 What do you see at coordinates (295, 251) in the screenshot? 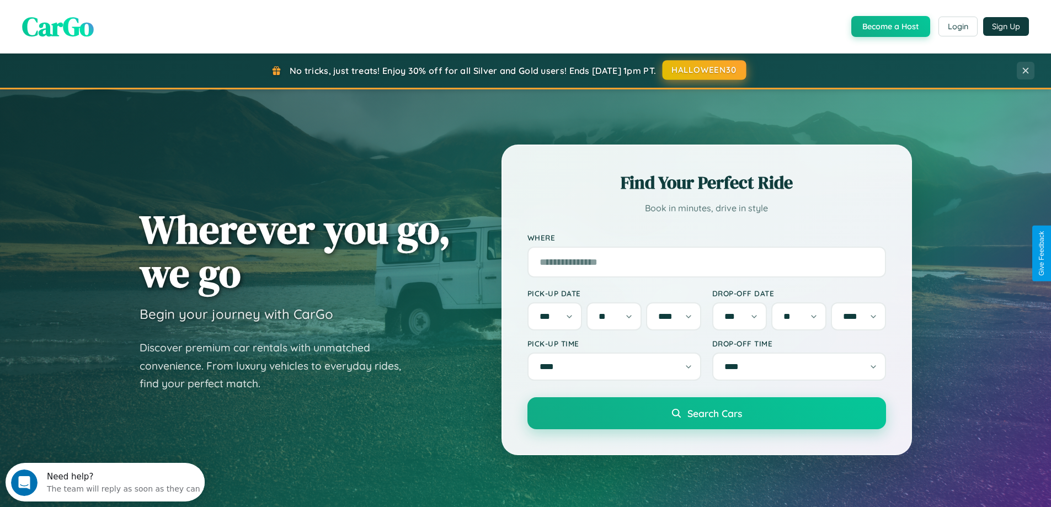
I see `h1: Wherever you go, we go` at bounding box center [295, 251].